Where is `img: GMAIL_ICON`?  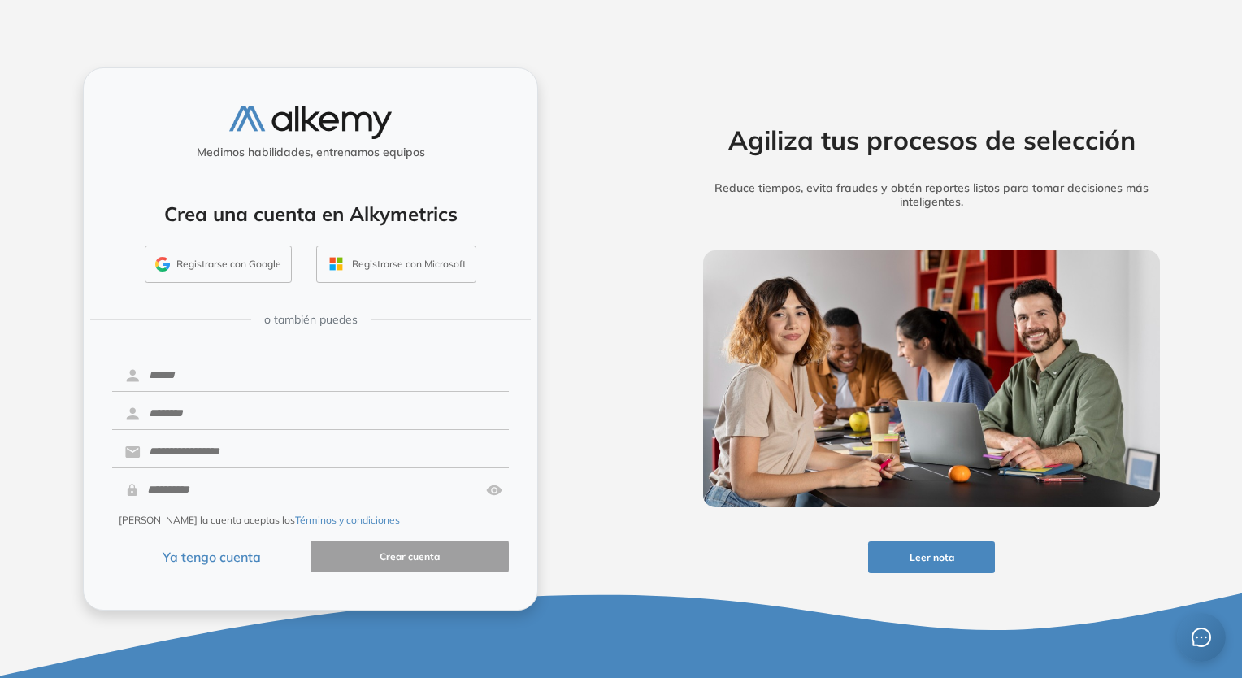
img: GMAIL_ICON is located at coordinates (163, 264).